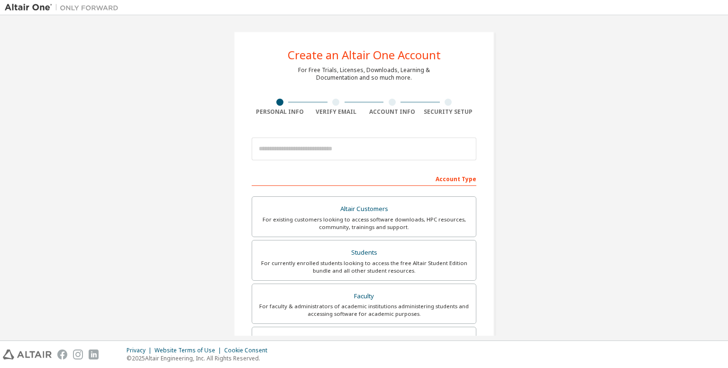 The height and width of the screenshot is (368, 728). Describe the element at coordinates (449, 112) in the screenshot. I see `div: Security Setup` at that location.